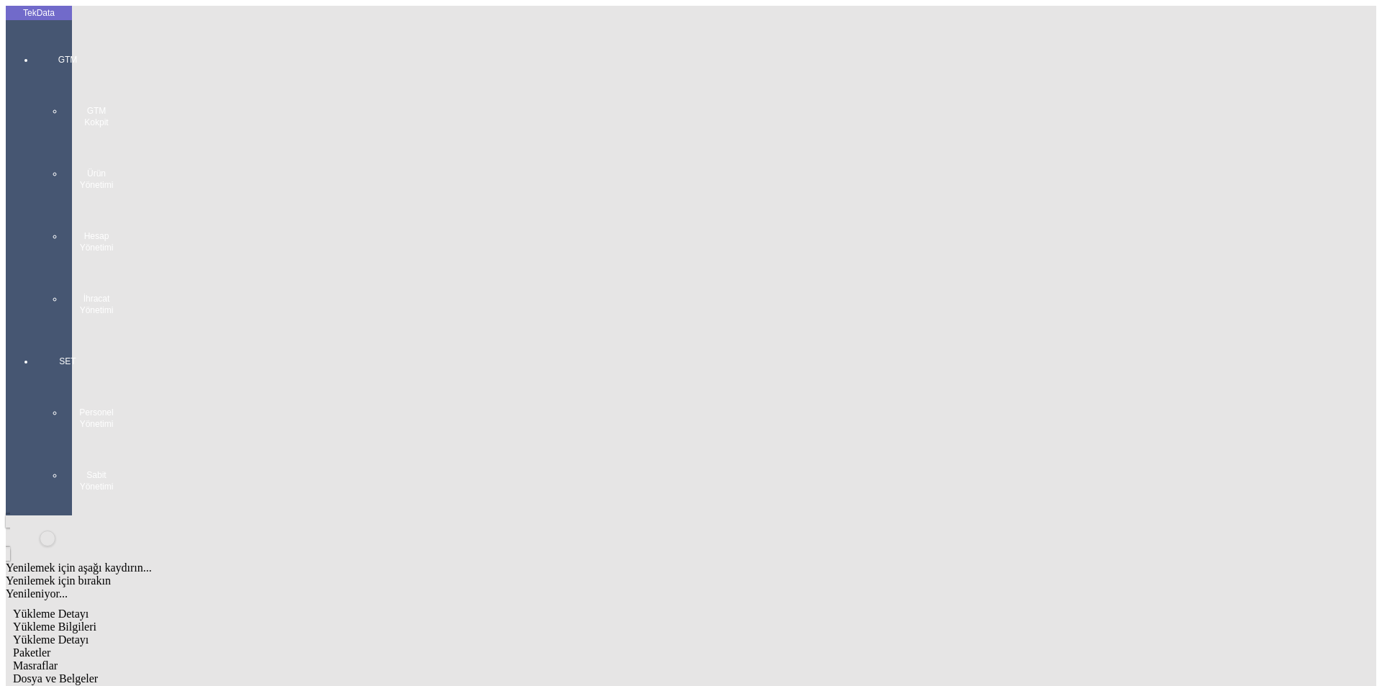 This screenshot has height=686, width=1382. I want to click on span: Masraflar, so click(35, 665).